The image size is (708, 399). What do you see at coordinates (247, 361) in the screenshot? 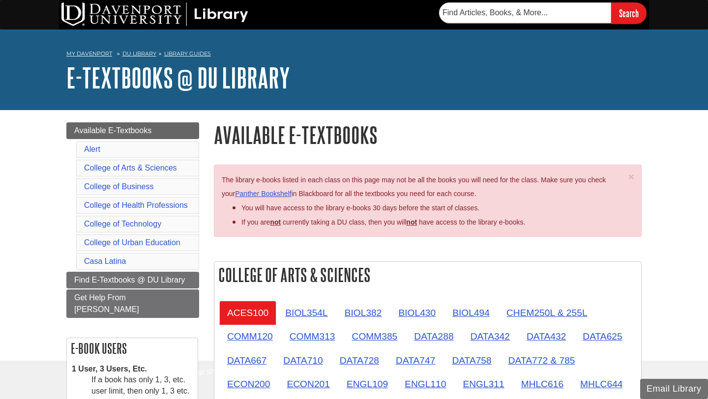
I see `a: DATA667` at bounding box center [247, 361].